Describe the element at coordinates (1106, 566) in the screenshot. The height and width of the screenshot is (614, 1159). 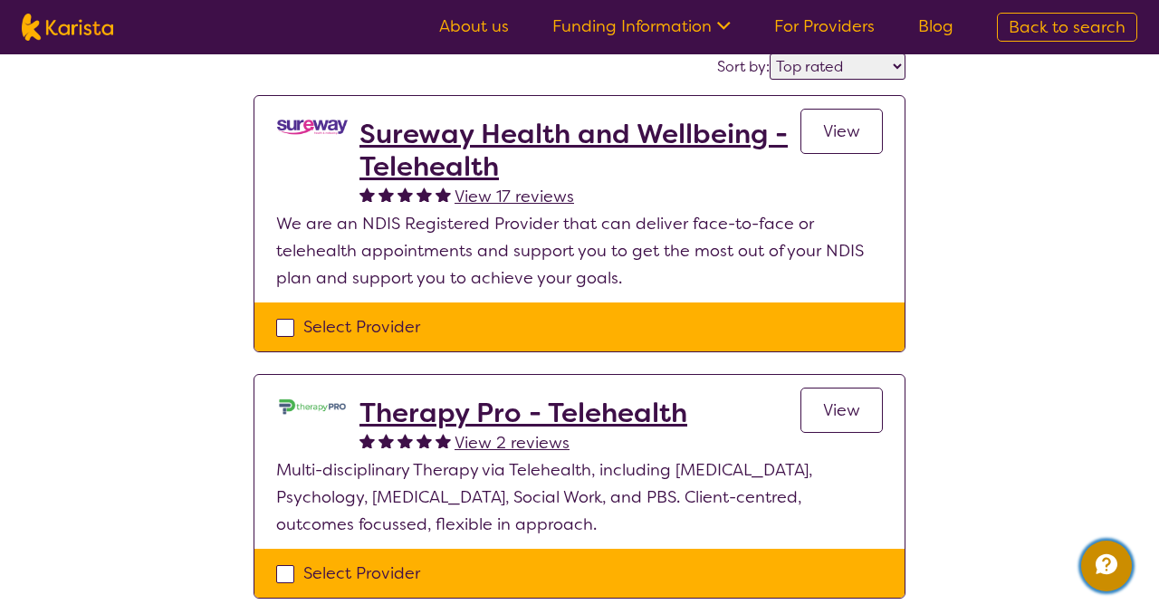
I see `button: Channel Menu` at that location.